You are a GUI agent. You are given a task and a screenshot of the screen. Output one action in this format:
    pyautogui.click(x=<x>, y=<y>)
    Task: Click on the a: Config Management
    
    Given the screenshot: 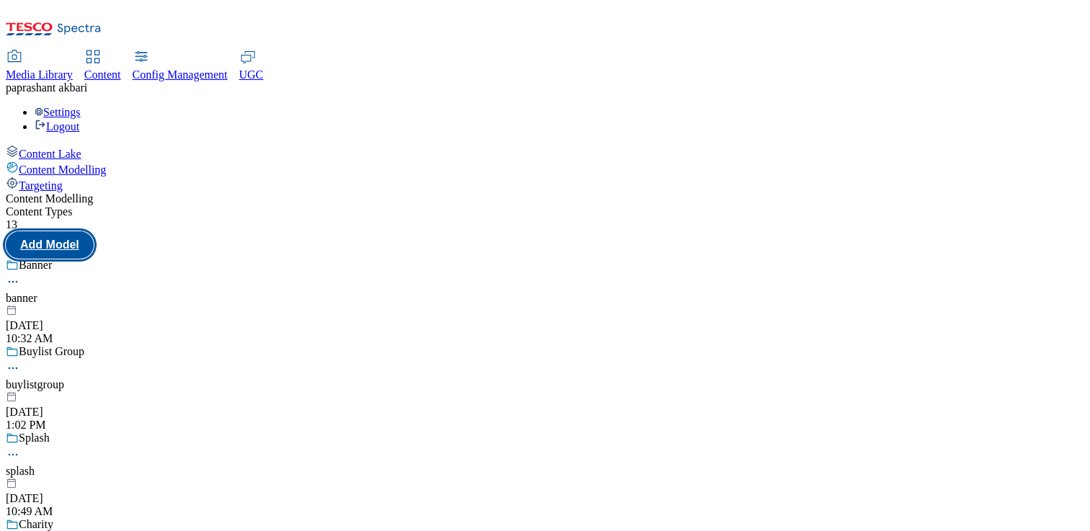 What is the action you would take?
    pyautogui.click(x=180, y=66)
    